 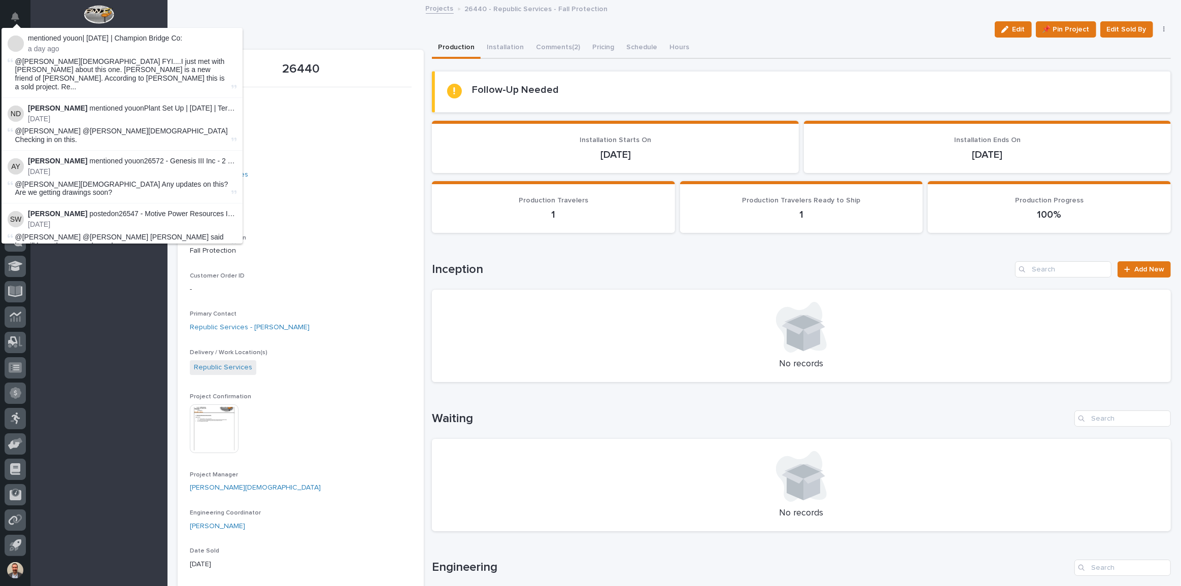 I want to click on span: Production Progress, so click(x=1049, y=200).